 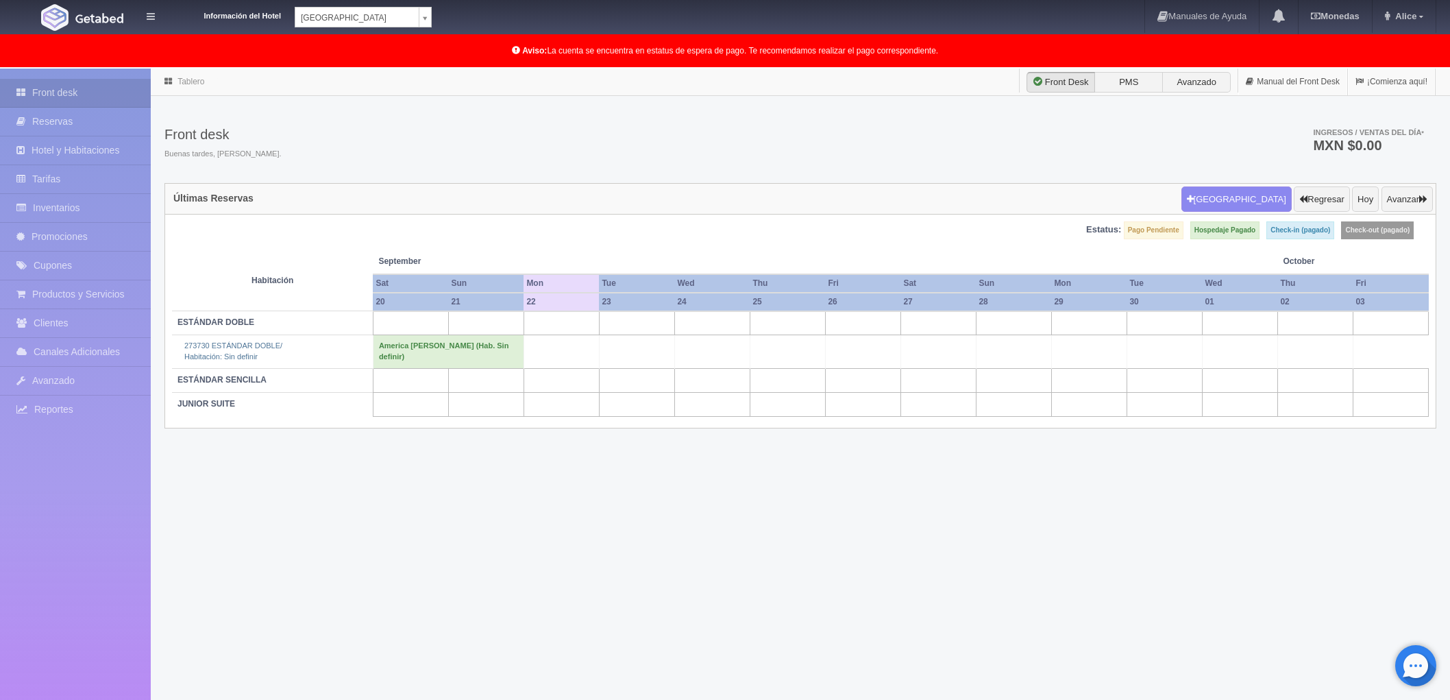 I want to click on label: PMS, so click(x=1129, y=82).